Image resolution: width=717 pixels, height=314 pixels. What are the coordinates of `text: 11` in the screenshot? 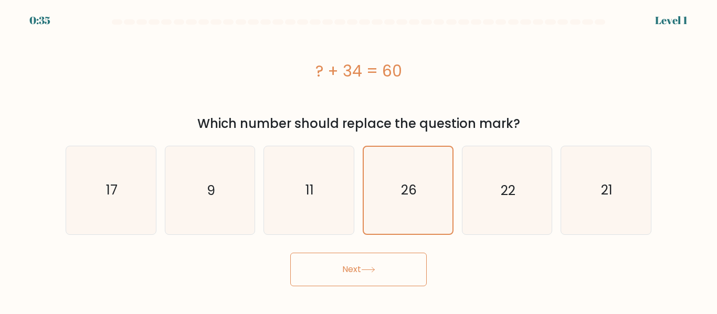 It's located at (310, 190).